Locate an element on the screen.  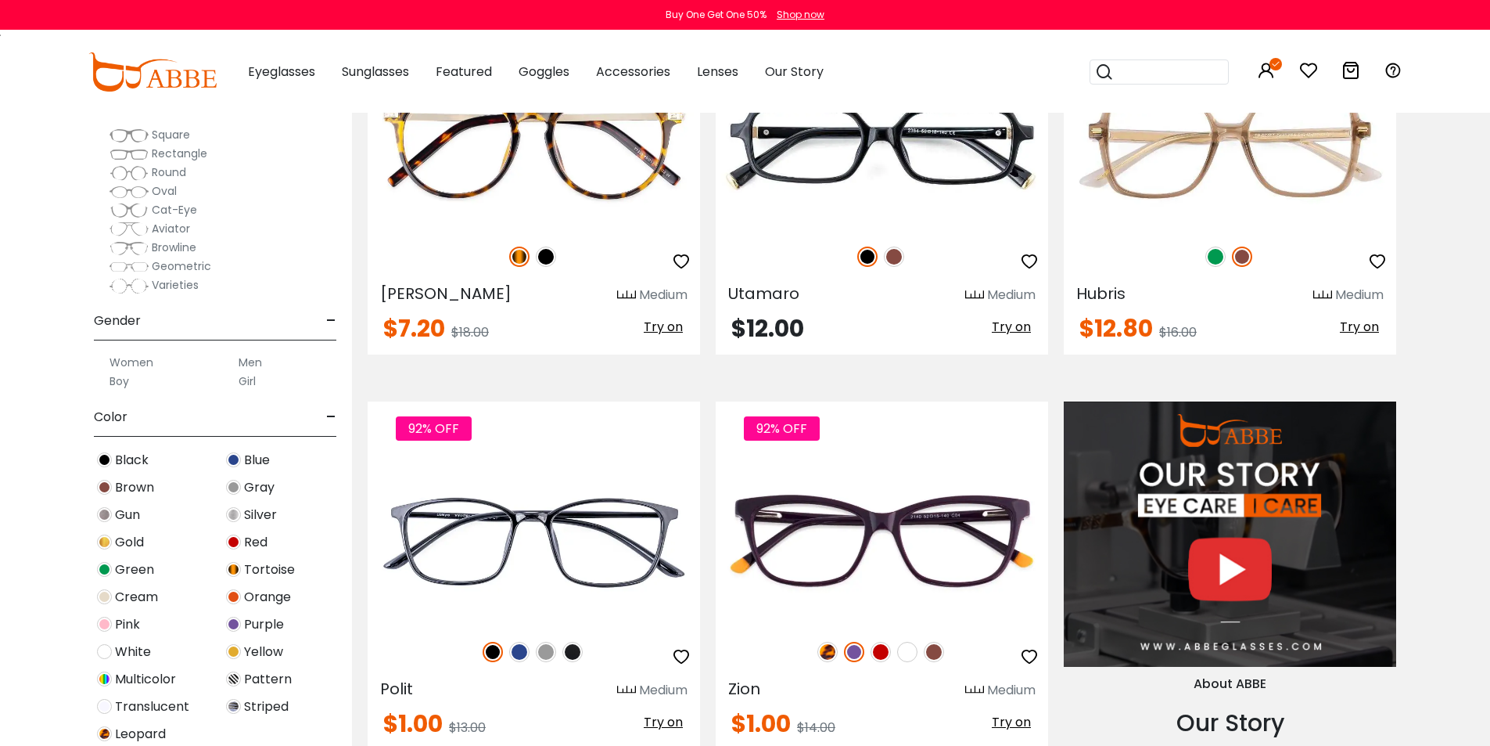
span: Black is located at coordinates (131, 460).